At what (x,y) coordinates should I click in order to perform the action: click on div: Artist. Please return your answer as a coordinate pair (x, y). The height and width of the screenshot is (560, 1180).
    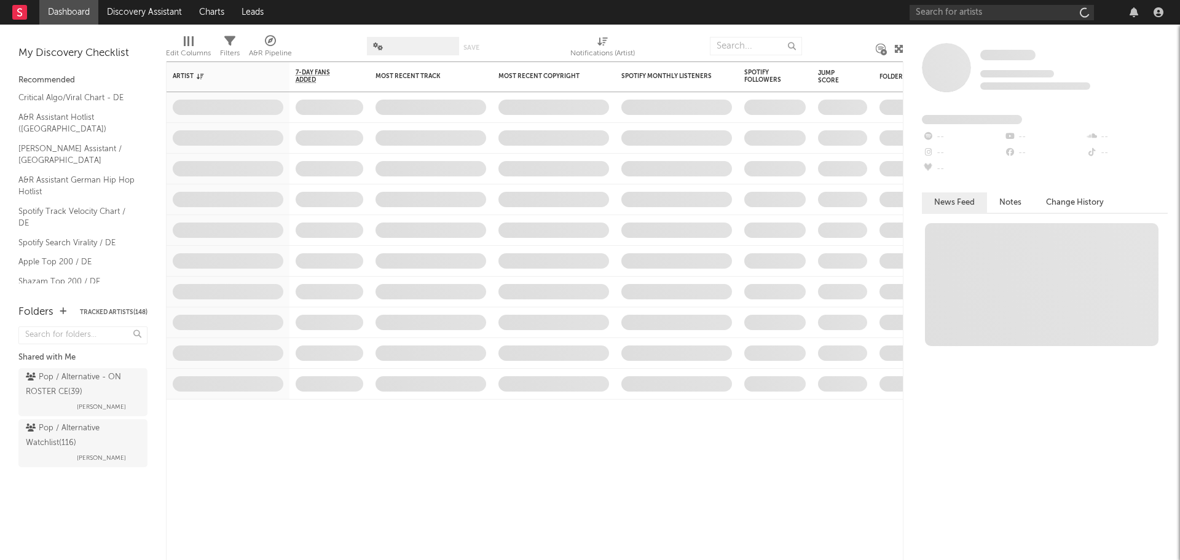
    Looking at the image, I should click on (219, 76).